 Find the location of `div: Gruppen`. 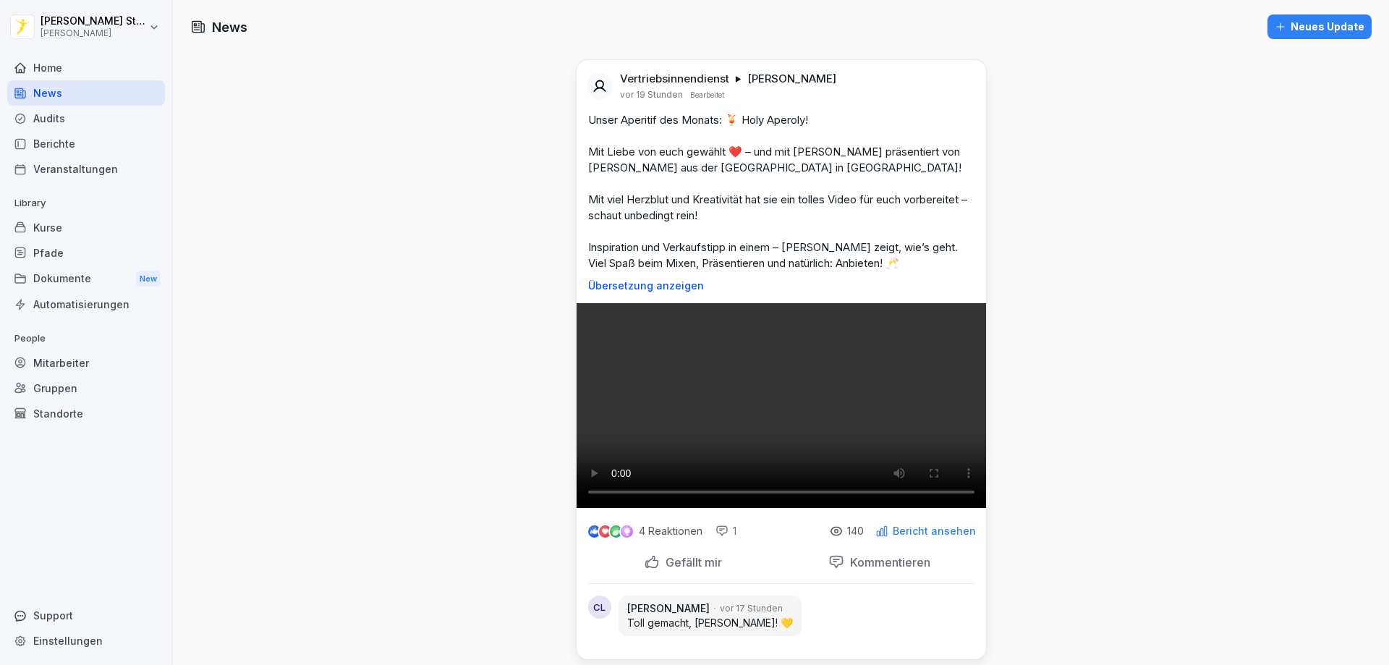

div: Gruppen is located at coordinates (86, 388).